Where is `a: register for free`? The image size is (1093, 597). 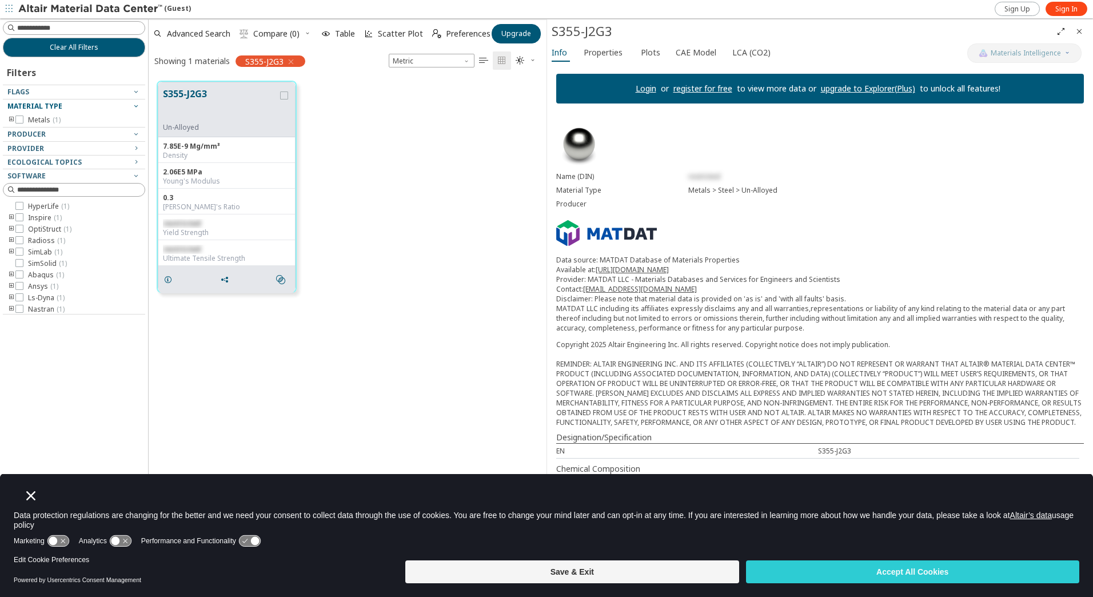
a: register for free is located at coordinates (703, 88).